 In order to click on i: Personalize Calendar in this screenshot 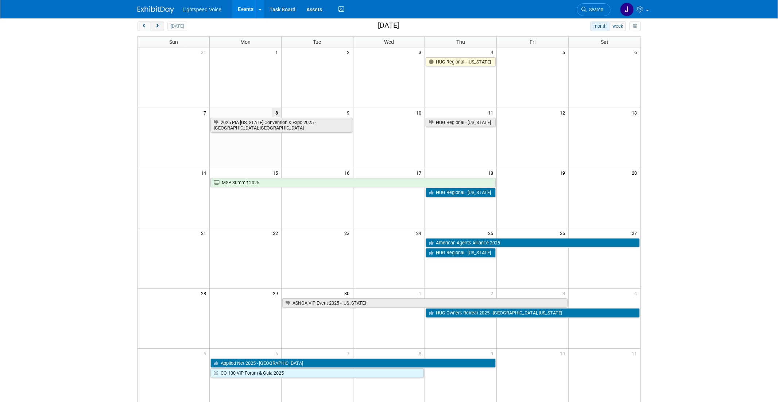, I will do `click(635, 26)`.